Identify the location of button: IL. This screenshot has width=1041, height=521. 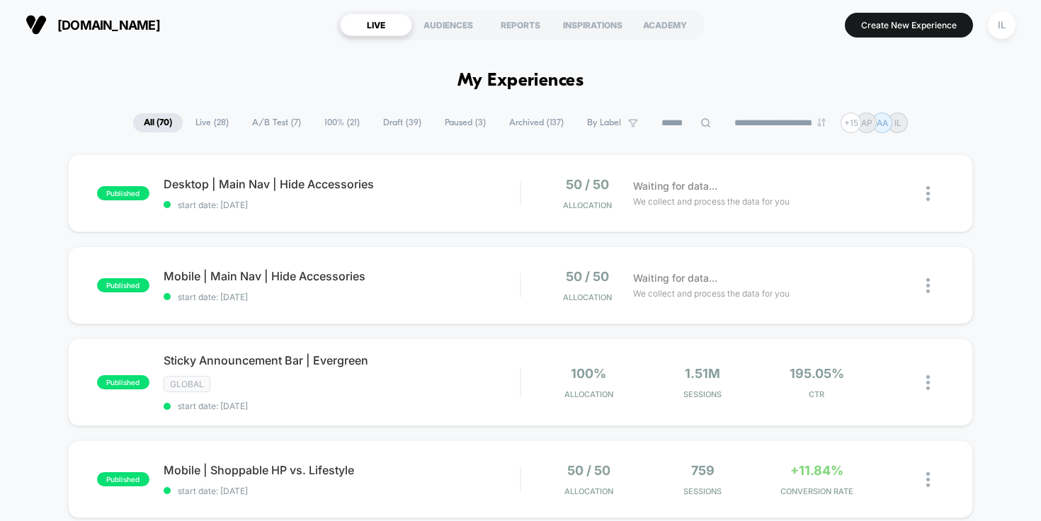
(1002, 25).